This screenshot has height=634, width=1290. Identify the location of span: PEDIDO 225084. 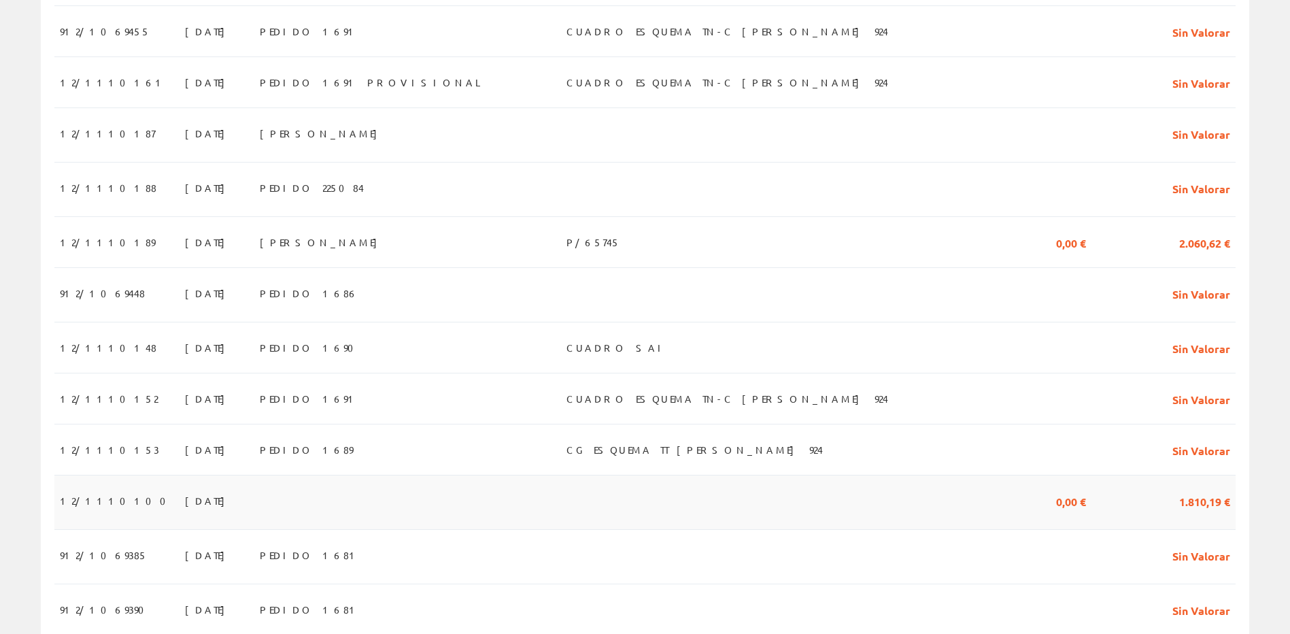
(311, 188).